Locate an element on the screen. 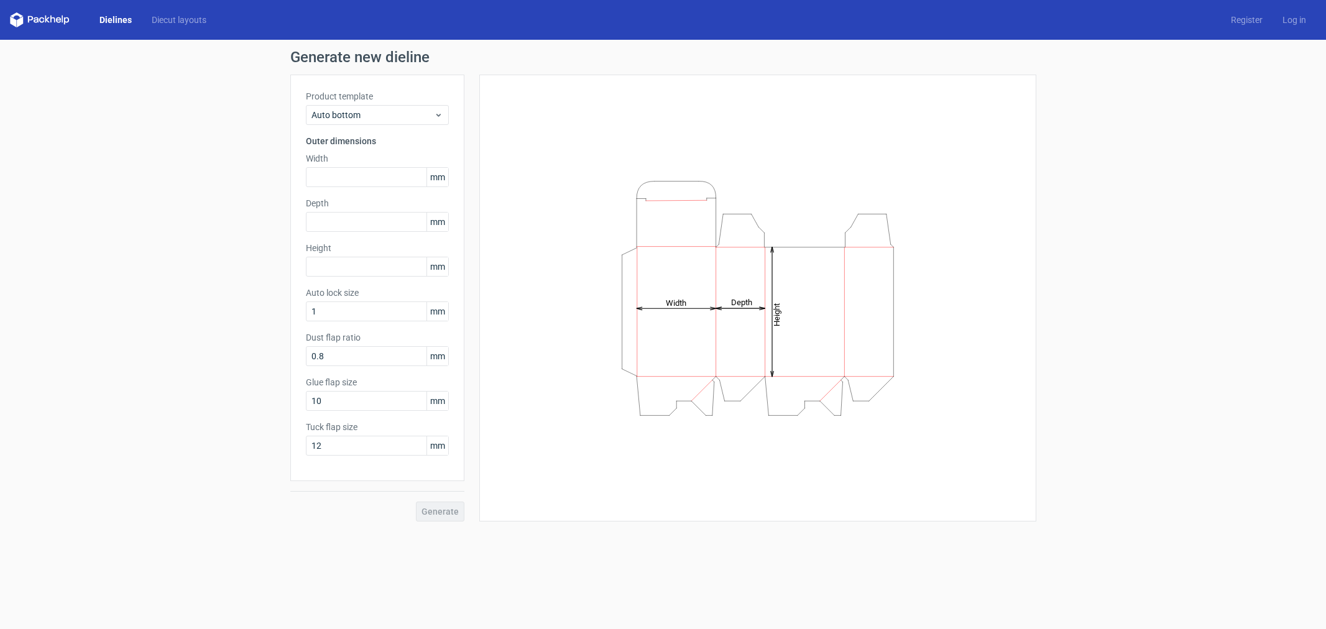  tspan: Depth is located at coordinates (741, 302).